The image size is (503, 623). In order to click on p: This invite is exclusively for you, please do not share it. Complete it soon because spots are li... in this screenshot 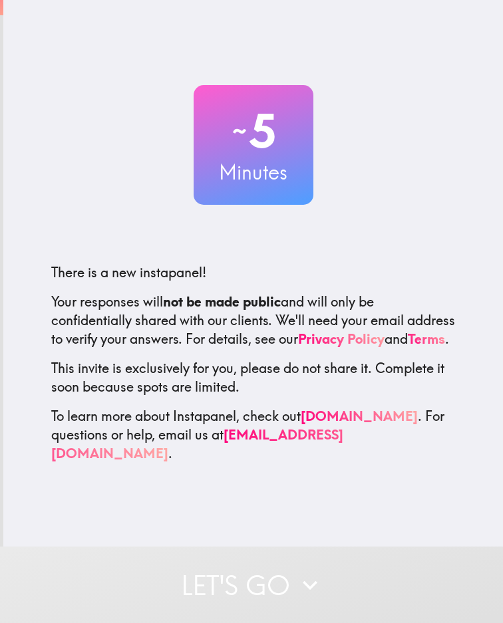, I will do `click(253, 378)`.